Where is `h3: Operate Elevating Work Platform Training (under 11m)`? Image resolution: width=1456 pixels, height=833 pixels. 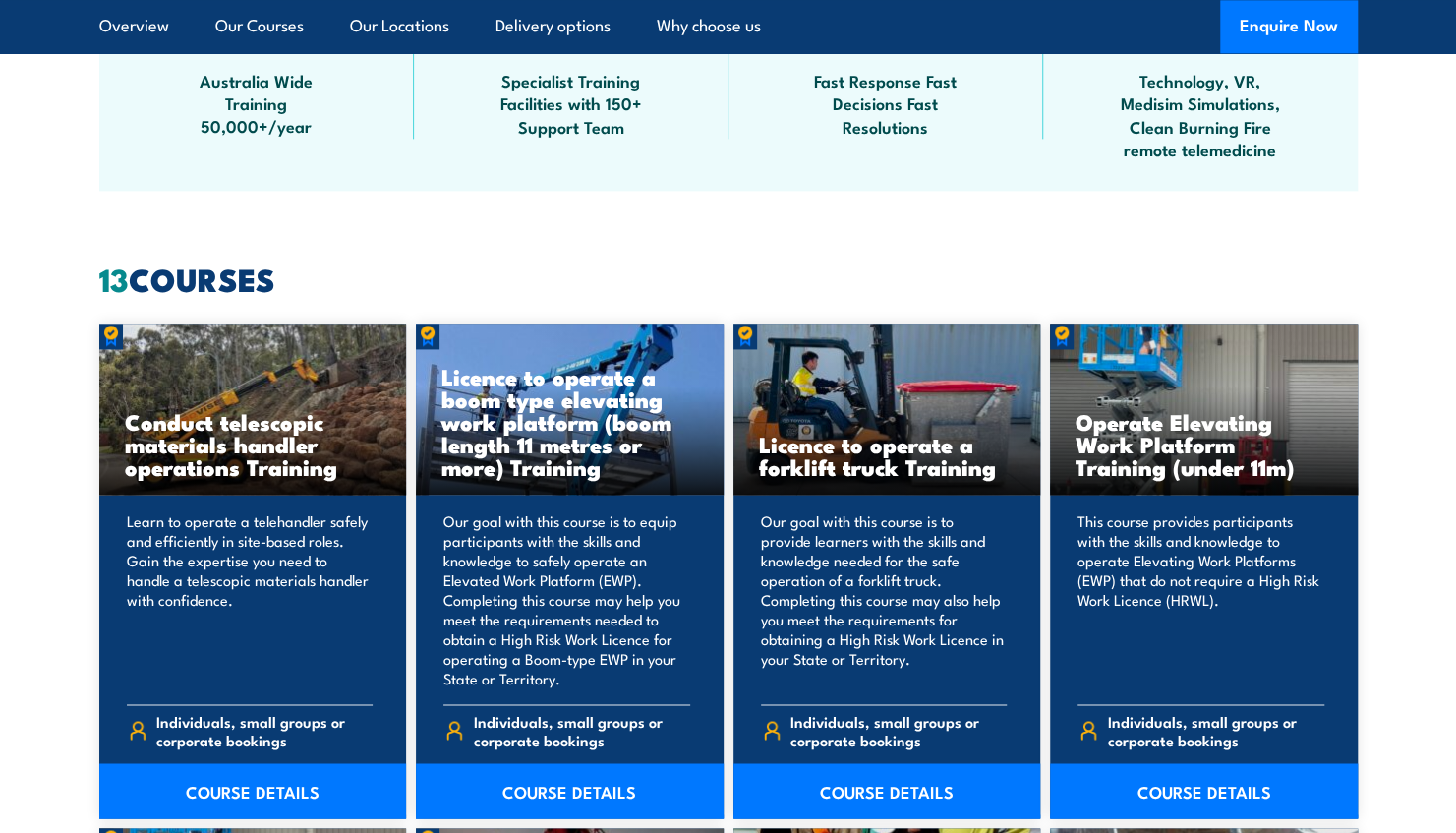
h3: Operate Elevating Work Platform Training (under 11m) is located at coordinates (1203, 443).